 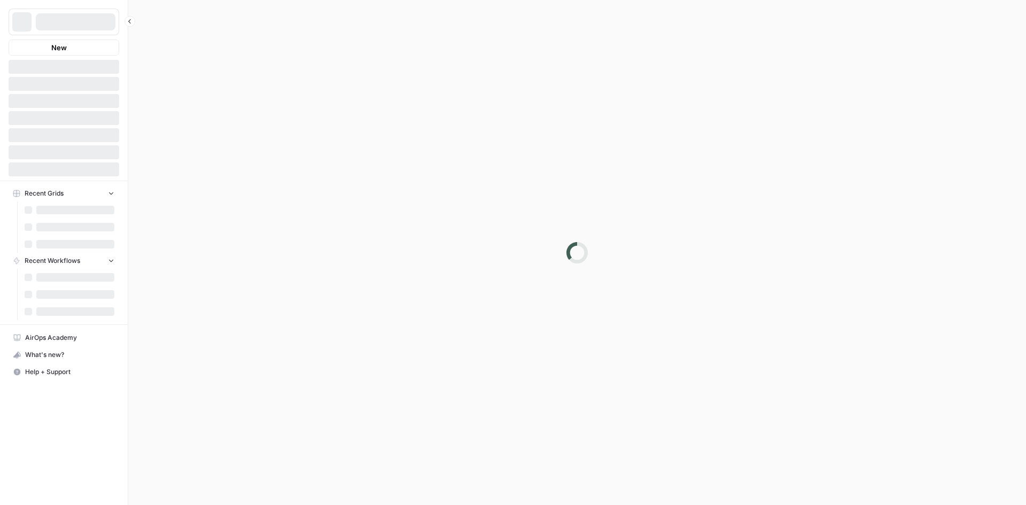 I want to click on button: New, so click(x=64, y=48).